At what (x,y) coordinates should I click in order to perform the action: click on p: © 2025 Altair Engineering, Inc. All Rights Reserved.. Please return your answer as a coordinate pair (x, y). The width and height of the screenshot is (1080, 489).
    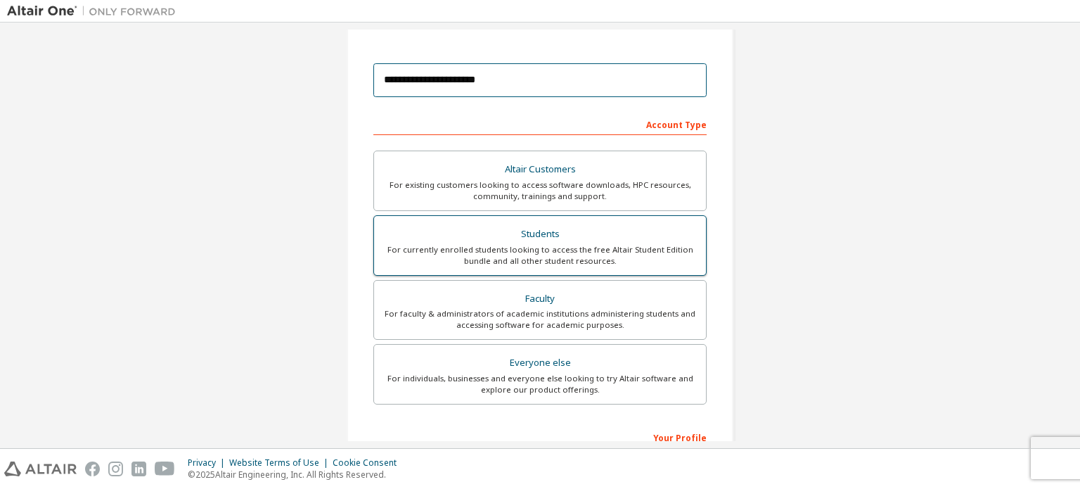
    Looking at the image, I should click on (296, 474).